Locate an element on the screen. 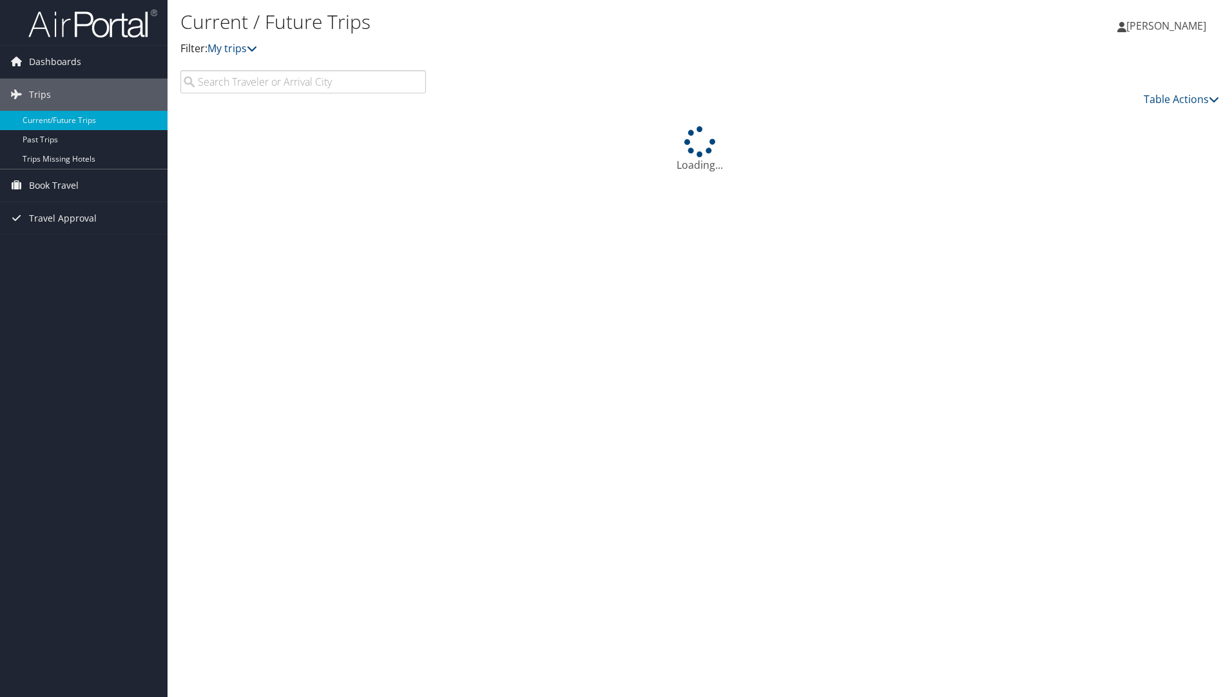 This screenshot has width=1232, height=697. span: Trips is located at coordinates (40, 95).